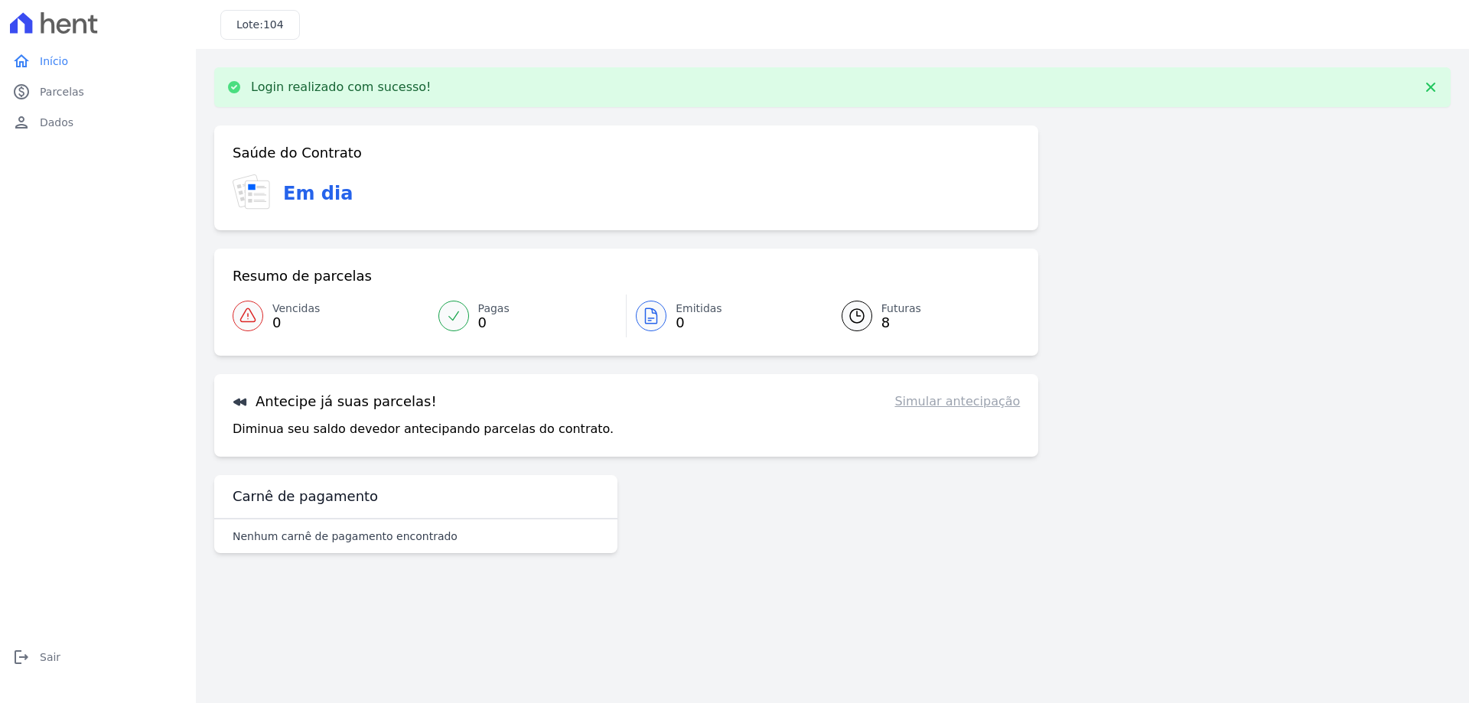 The width and height of the screenshot is (1469, 703). I want to click on h3: Em dia, so click(317, 194).